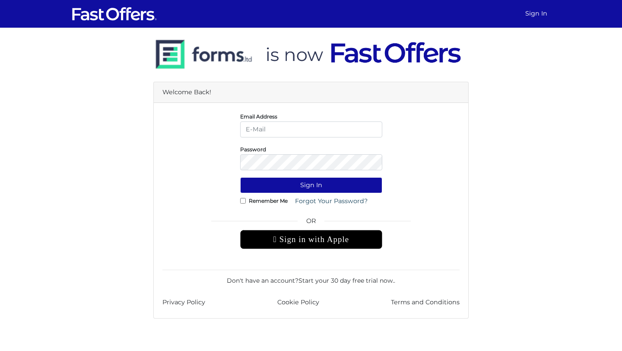 This screenshot has height=351, width=622. I want to click on input: E-Mail, so click(311, 129).